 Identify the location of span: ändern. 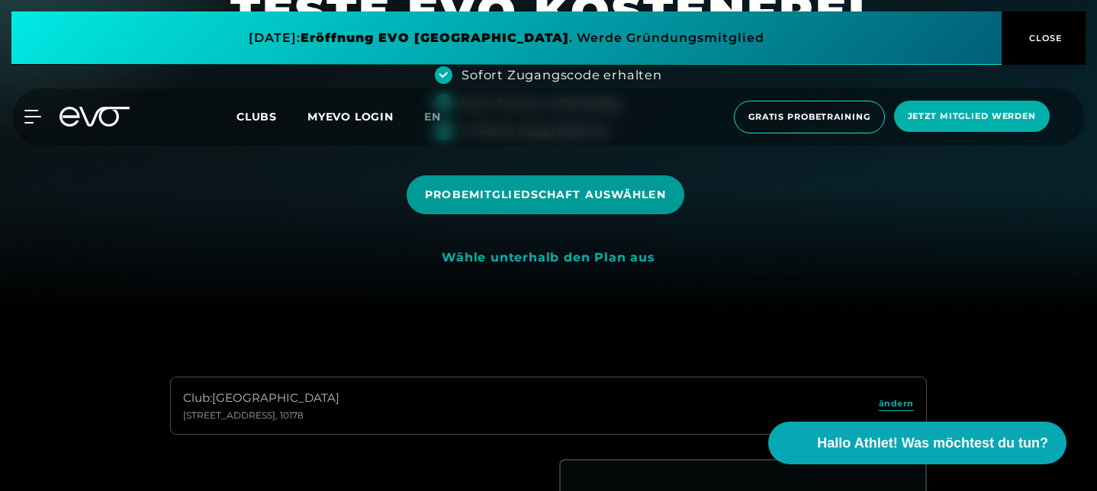
(896, 403).